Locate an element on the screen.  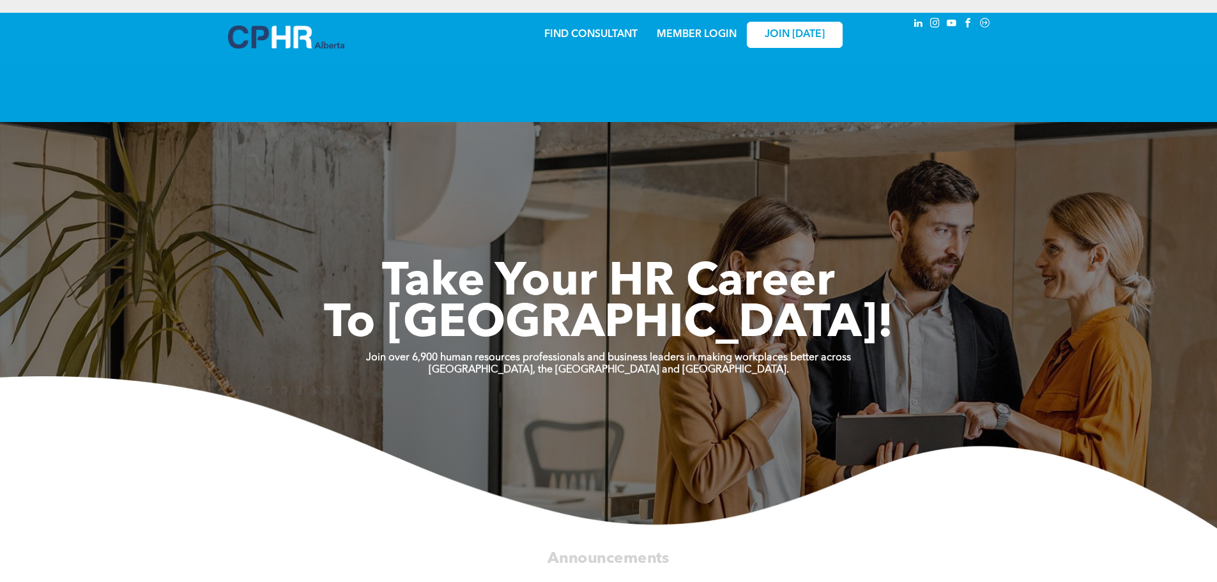
a: instagram is located at coordinates (935, 24).